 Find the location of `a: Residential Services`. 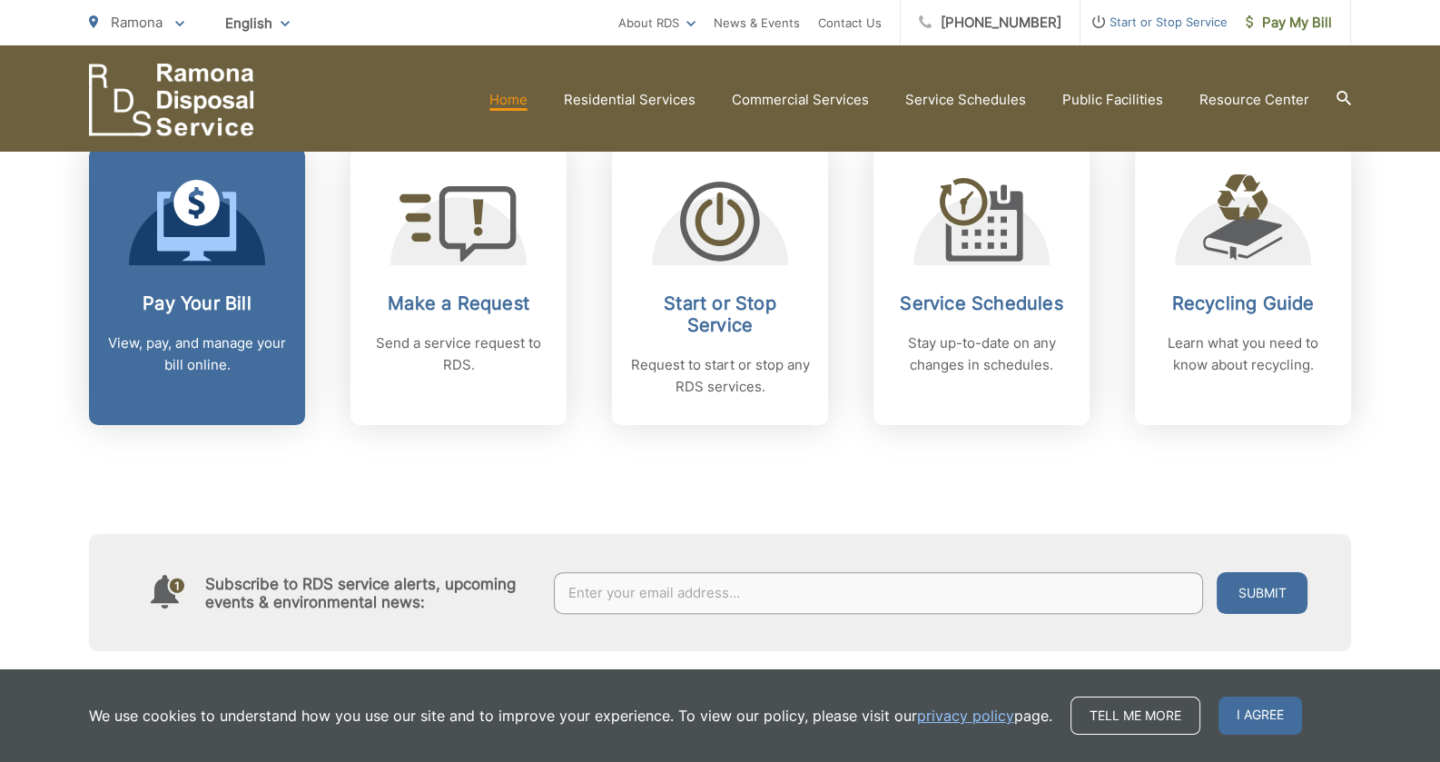

a: Residential Services is located at coordinates (629, 100).